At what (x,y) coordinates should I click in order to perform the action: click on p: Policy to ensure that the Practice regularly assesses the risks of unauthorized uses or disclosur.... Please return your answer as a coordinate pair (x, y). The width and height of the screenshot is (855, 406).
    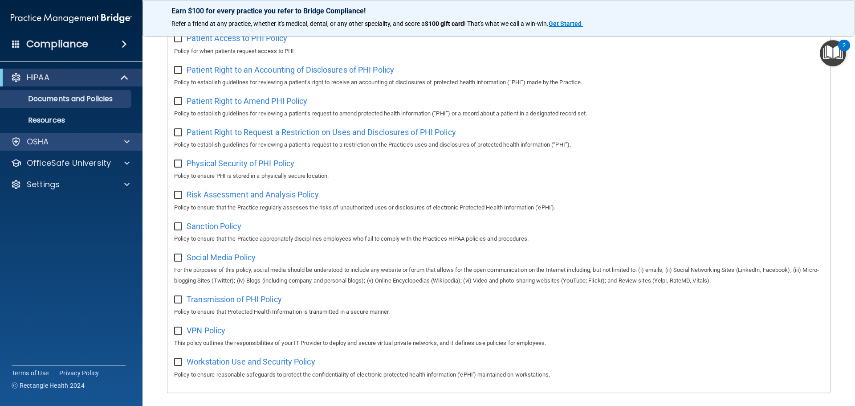
    Looking at the image, I should click on (499, 208).